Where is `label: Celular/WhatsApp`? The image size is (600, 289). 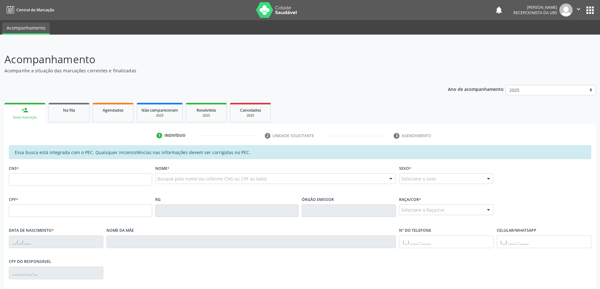
label: Celular/WhatsApp is located at coordinates (516, 231).